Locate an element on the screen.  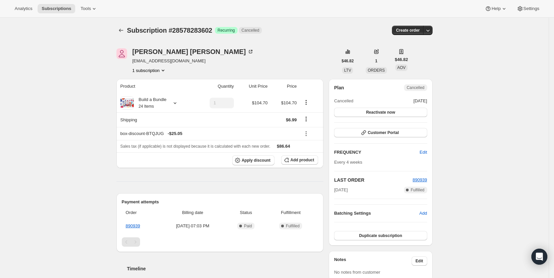
span: Paid is located at coordinates (248, 226).